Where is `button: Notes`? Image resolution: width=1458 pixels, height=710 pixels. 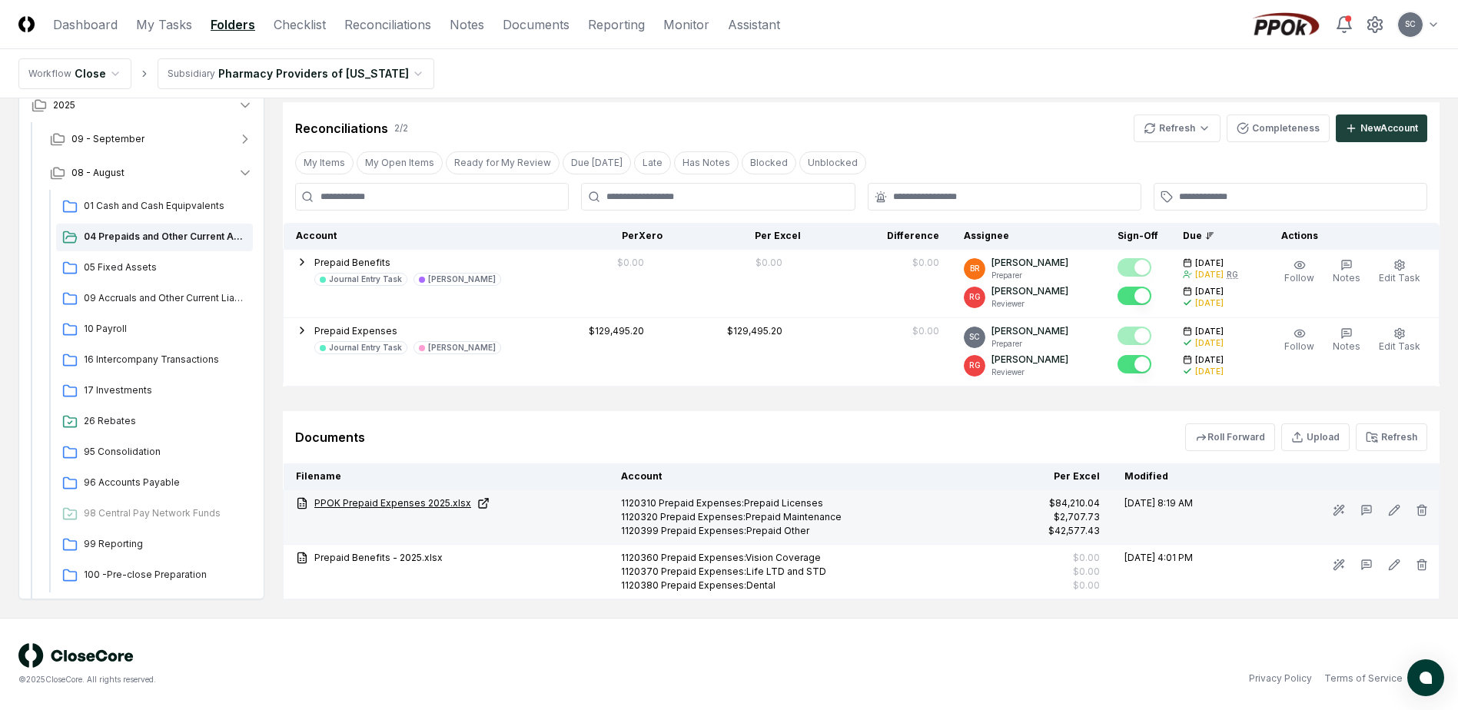
button: Notes is located at coordinates (1347, 341).